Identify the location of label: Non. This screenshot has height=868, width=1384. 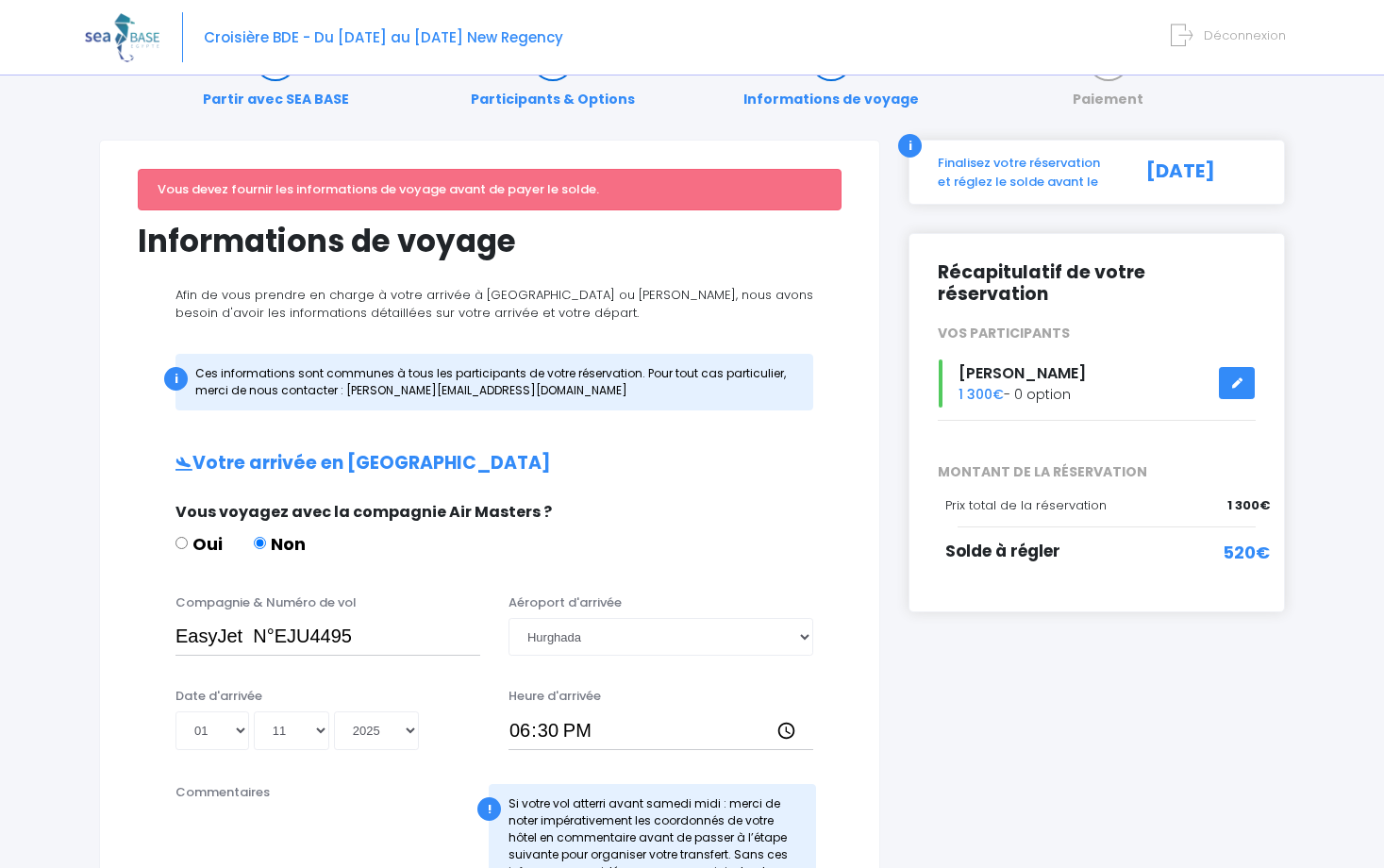
(279, 544).